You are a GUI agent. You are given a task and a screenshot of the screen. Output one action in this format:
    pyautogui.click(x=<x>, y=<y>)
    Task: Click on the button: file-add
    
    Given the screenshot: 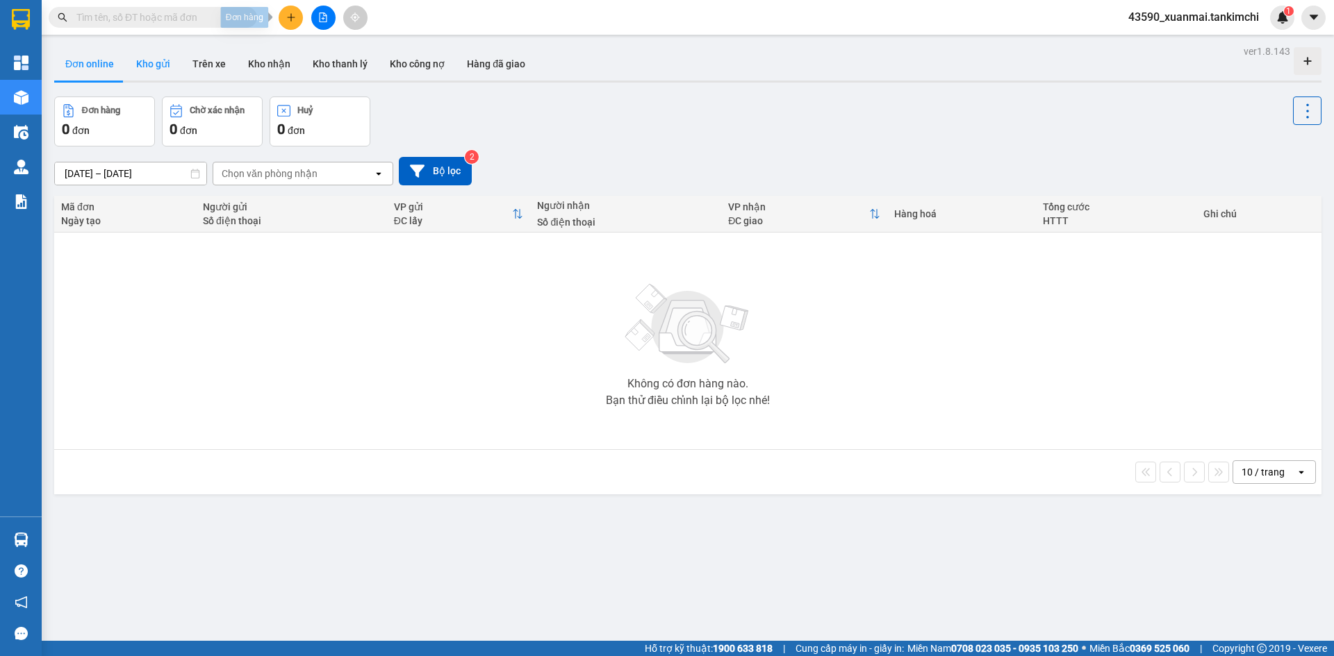 What is the action you would take?
    pyautogui.click(x=323, y=17)
    